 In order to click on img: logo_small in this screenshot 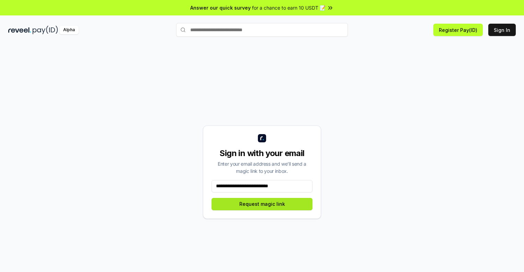, I will do `click(262, 138)`.